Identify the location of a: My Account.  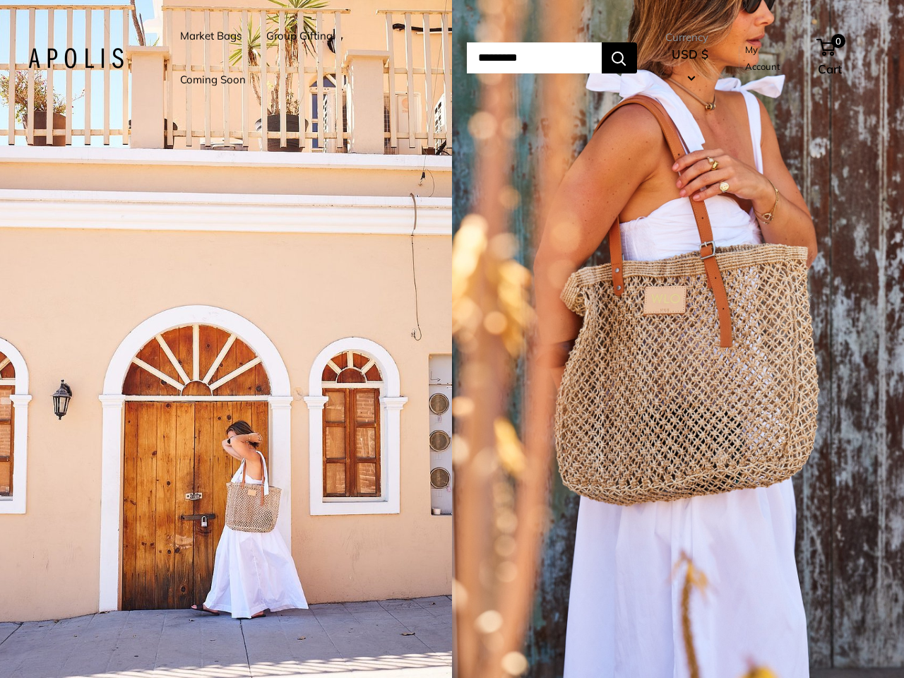
(769, 58).